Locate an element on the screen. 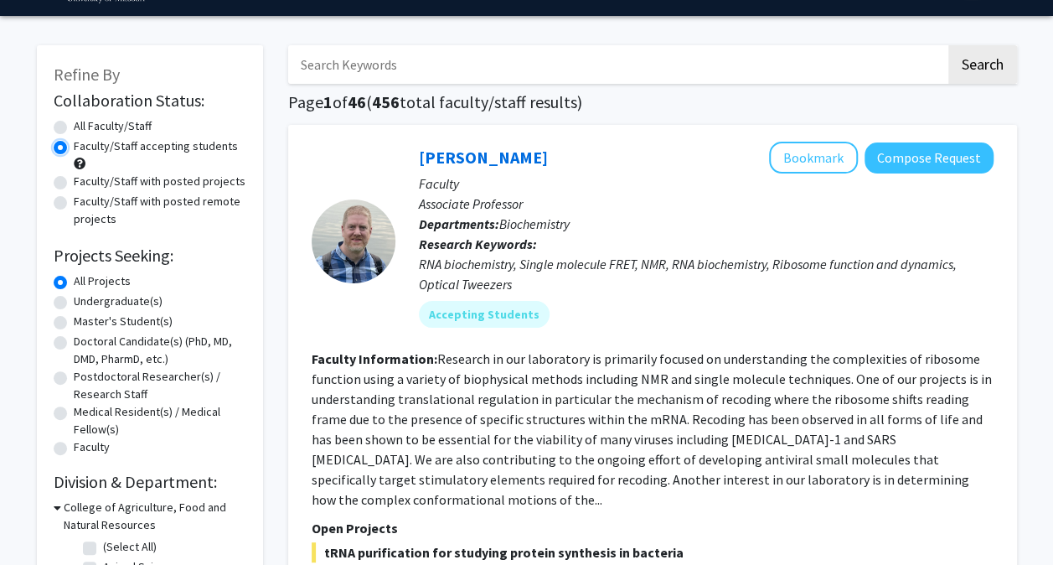 This screenshot has width=1053, height=565. span: 456 is located at coordinates (385, 101).